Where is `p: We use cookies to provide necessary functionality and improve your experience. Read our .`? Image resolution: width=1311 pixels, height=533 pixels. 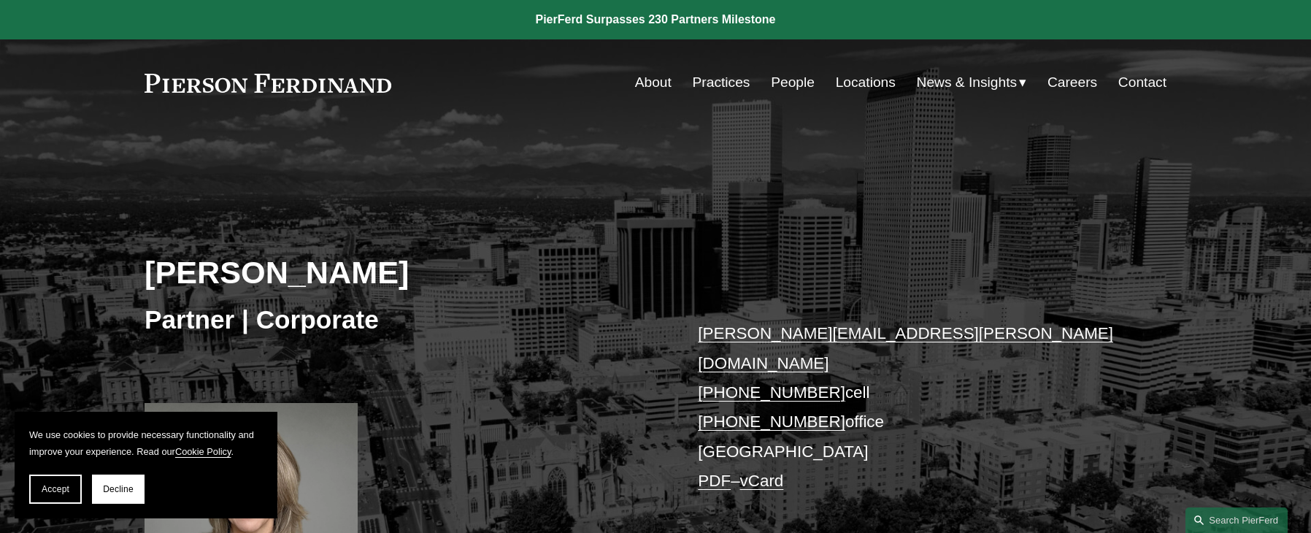
p: We use cookies to provide necessary functionality and improve your experience. Read our . is located at coordinates (146, 443).